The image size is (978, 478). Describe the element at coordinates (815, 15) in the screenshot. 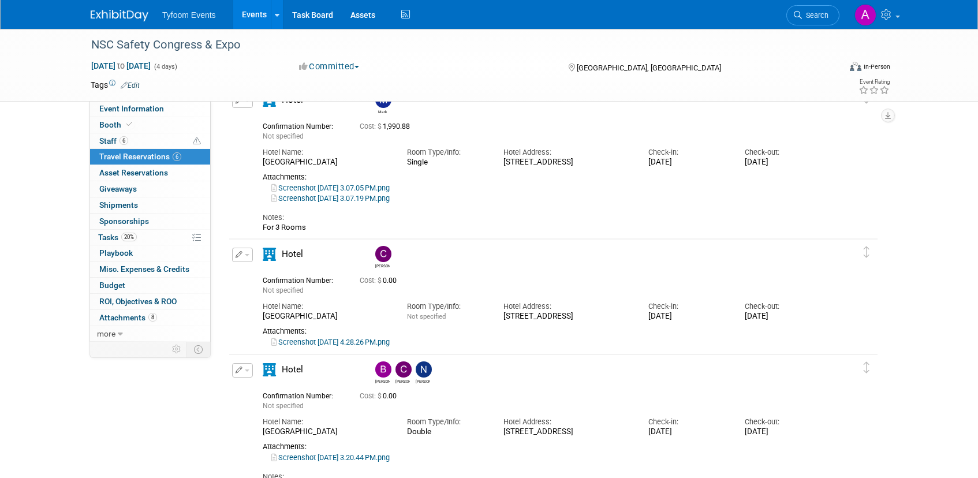

I see `span: Search` at that location.